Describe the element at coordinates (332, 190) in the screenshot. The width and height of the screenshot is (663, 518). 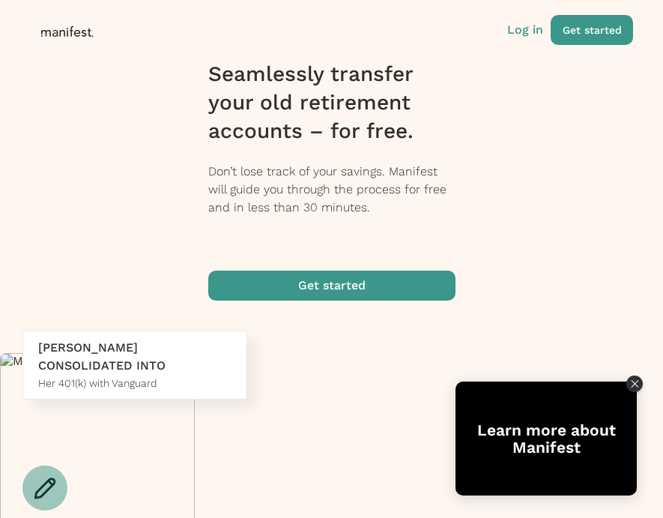
I see `p: Don’t lose track of your savings. Manifest will guide you through the process for free and in les...` at that location.